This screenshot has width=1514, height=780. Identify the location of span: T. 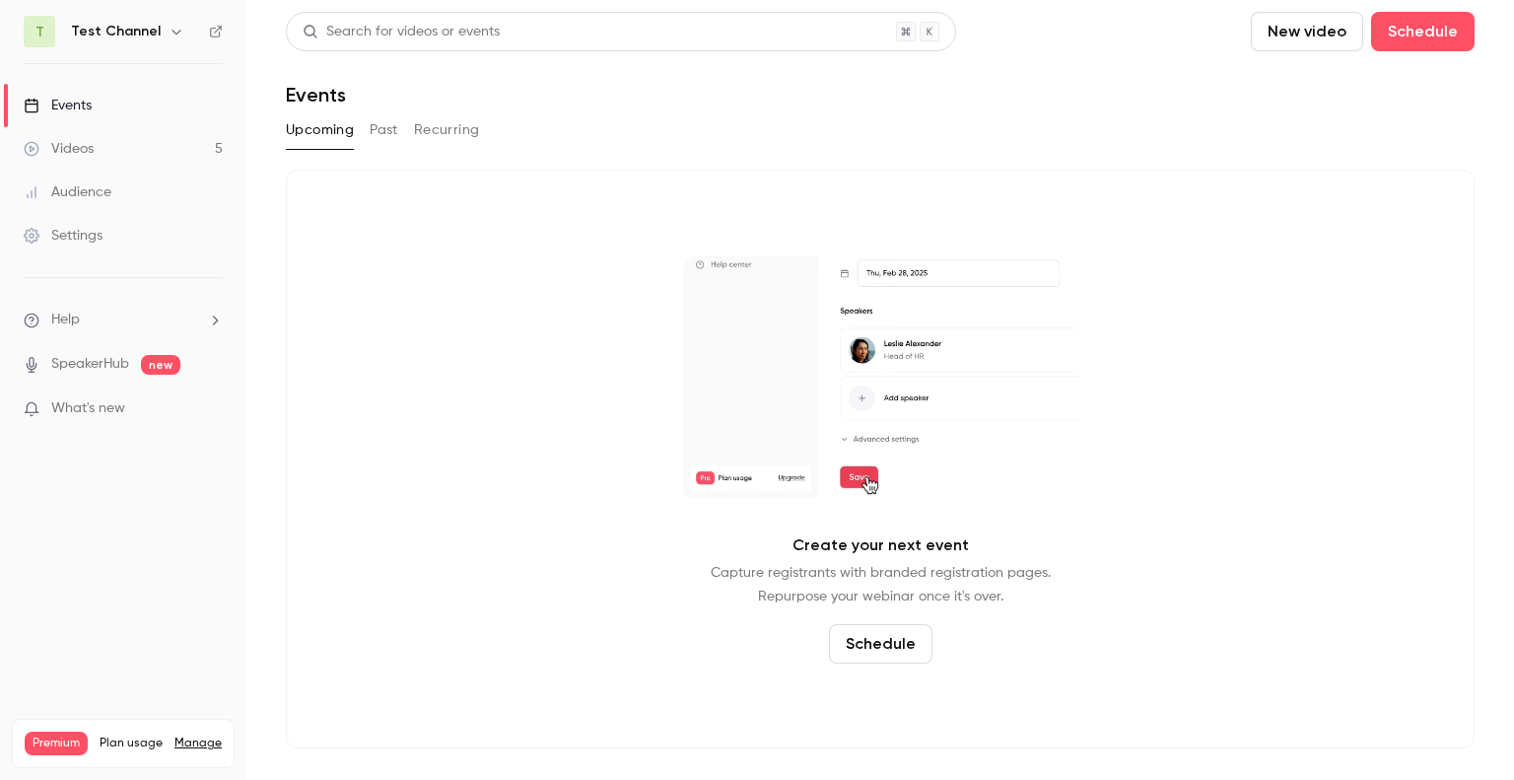
(39, 32).